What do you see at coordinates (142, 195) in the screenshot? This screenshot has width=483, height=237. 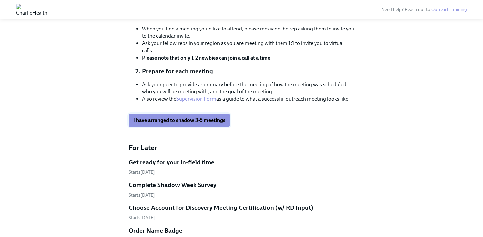 I see `span: Friday, October 24th 2025, 10:00 am` at bounding box center [142, 195].